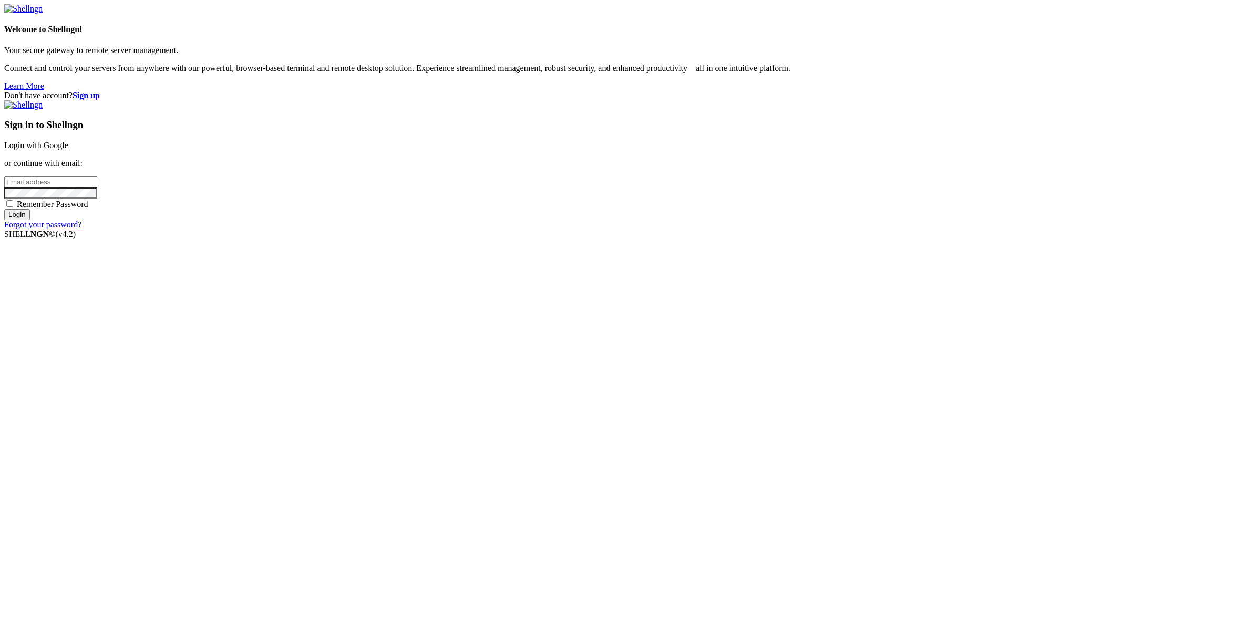 The height and width of the screenshot is (626, 1256). Describe the element at coordinates (9, 203) in the screenshot. I see `input: Remember Password` at that location.